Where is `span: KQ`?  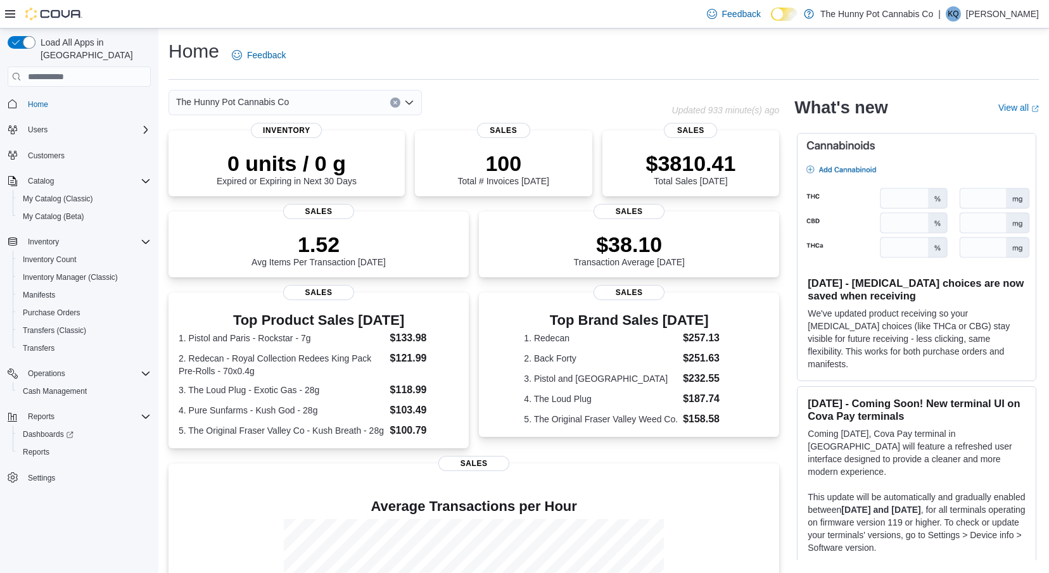
span: KQ is located at coordinates (953, 14).